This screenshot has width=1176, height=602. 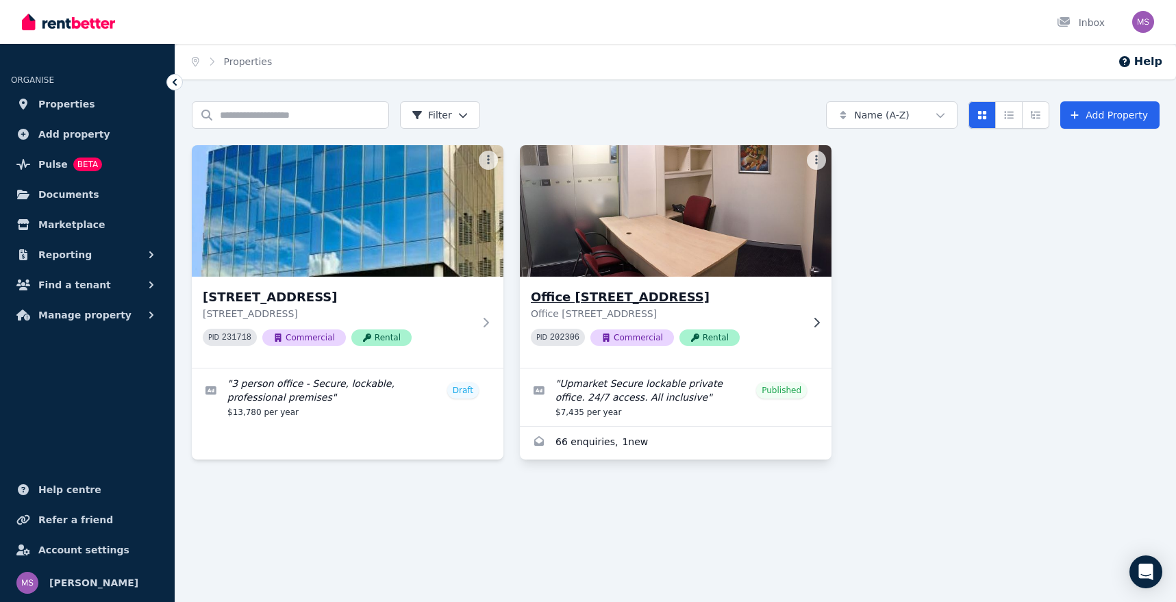 What do you see at coordinates (87, 164) in the screenshot?
I see `a: PulseBETA` at bounding box center [87, 164].